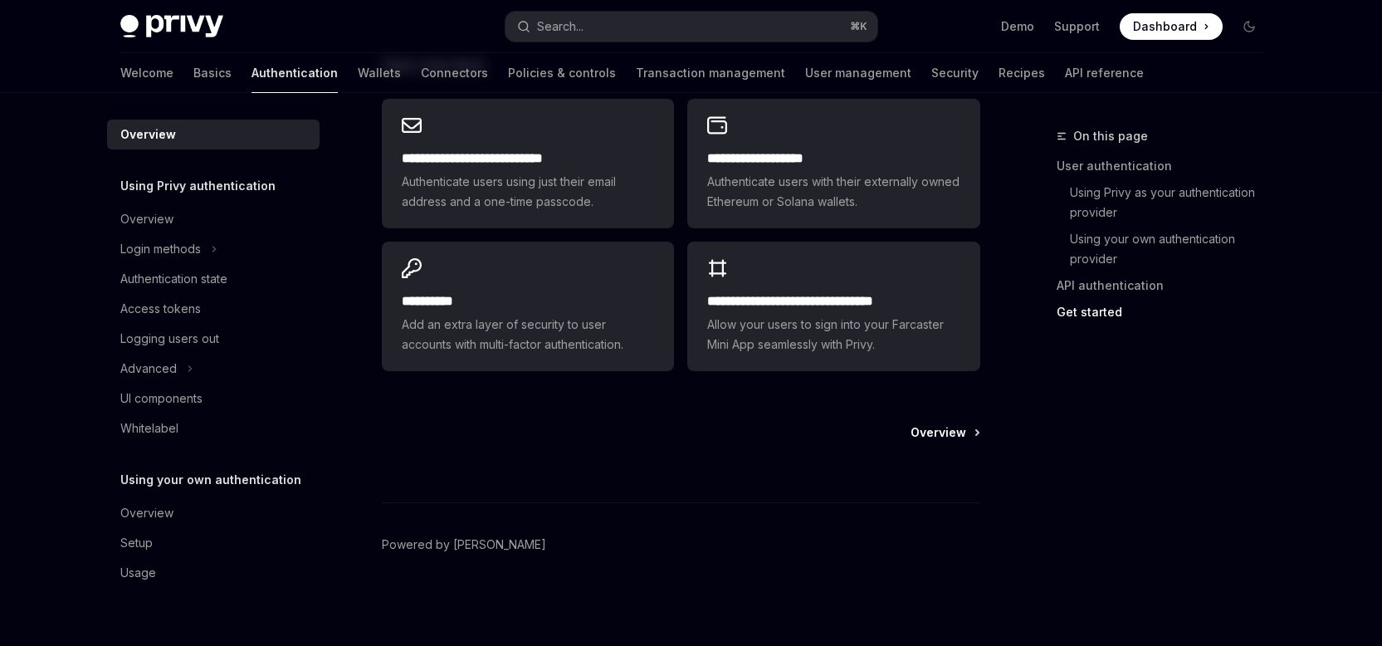 The image size is (1382, 646). What do you see at coordinates (454, 73) in the screenshot?
I see `a: Connectors` at bounding box center [454, 73].